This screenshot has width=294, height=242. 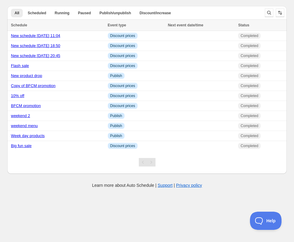 What do you see at coordinates (269, 13) in the screenshot?
I see `button: Search and filter results` at bounding box center [269, 13].